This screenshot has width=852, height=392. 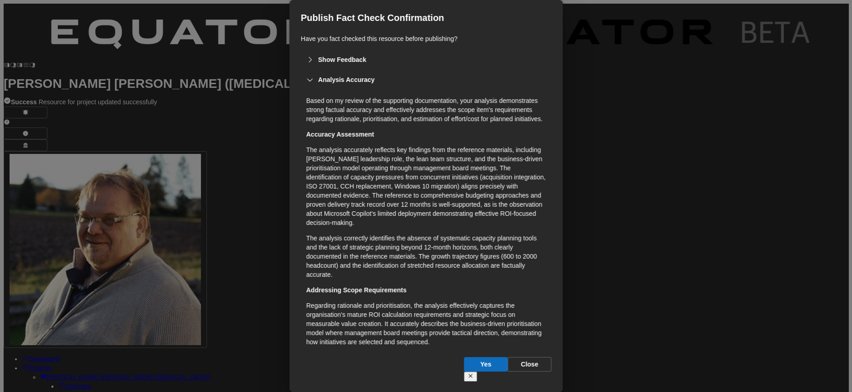 I want to click on p: Regarding rationale and prioritisation, the analysis effectively captures the organisation's matu..., so click(x=426, y=324).